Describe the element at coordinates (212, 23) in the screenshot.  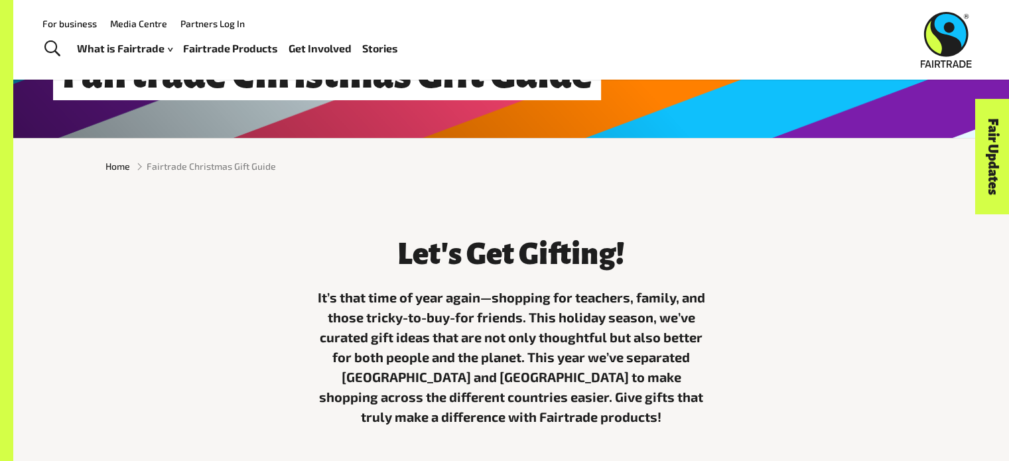
I see `a: Partners Log In` at that location.